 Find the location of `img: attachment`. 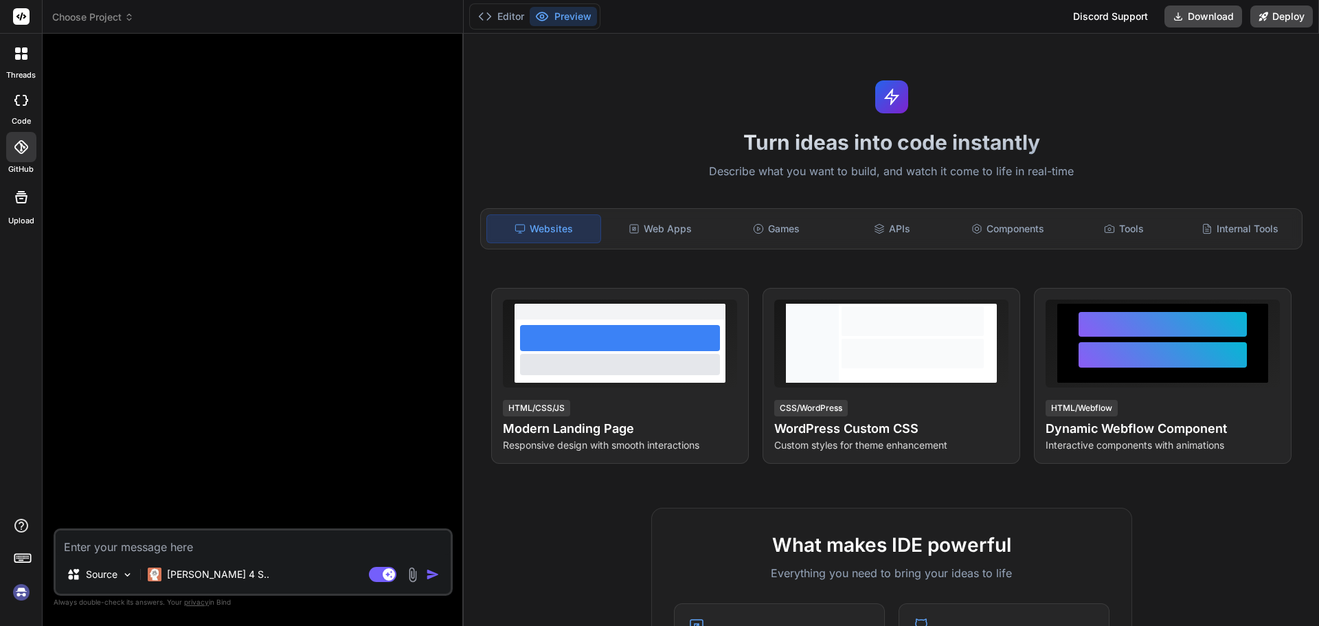

img: attachment is located at coordinates (412, 574).